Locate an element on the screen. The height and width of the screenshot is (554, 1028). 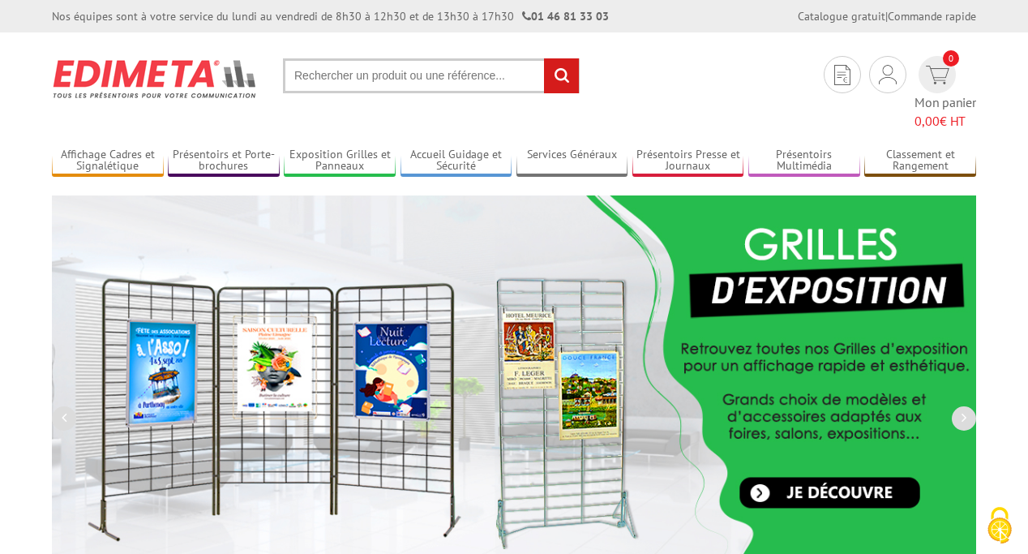
a: Exposition Grilles et Panneaux is located at coordinates (340, 161).